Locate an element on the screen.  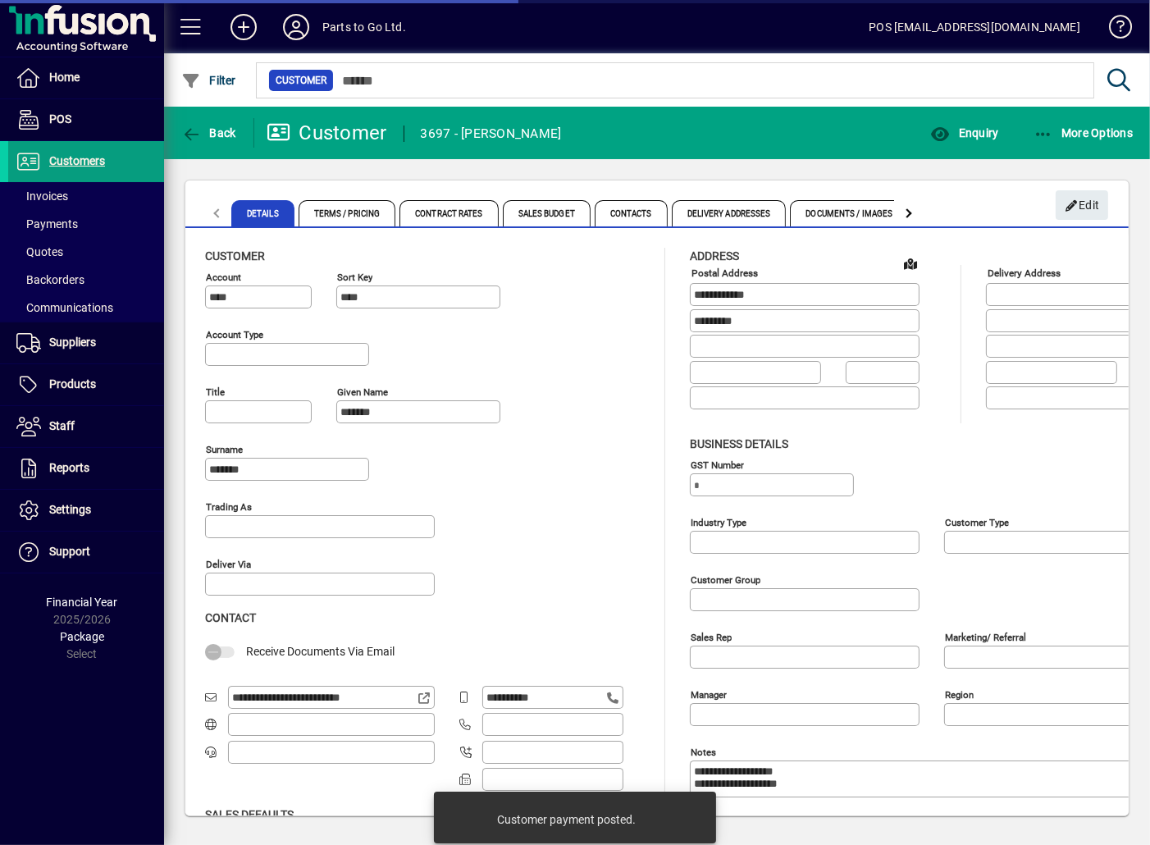
span: Payments is located at coordinates (47, 224).